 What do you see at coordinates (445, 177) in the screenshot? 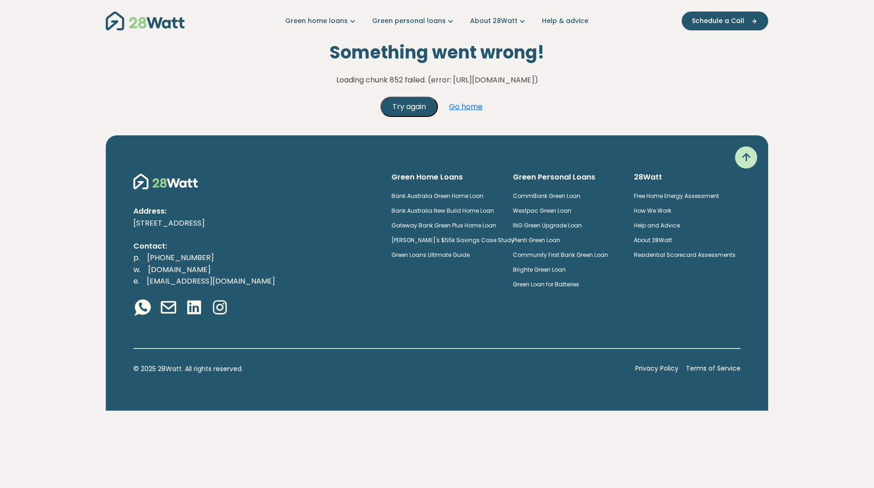
I see `h6: Green Home Loans` at bounding box center [445, 177].